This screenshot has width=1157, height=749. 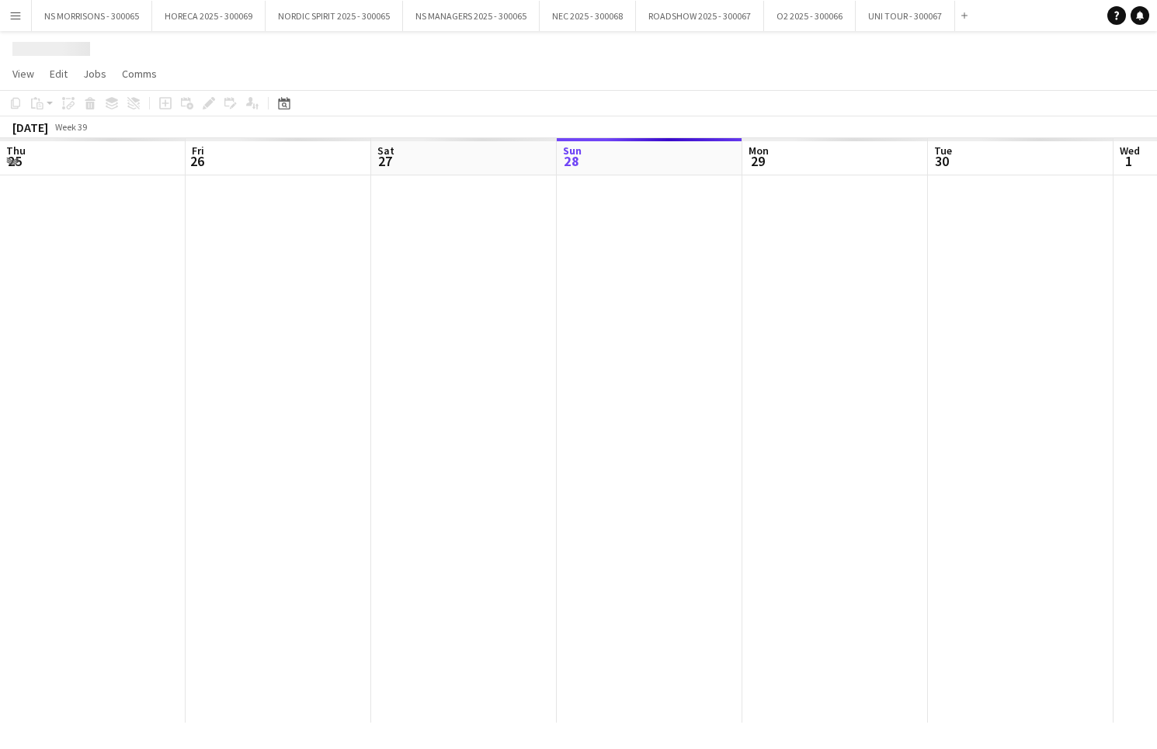 I want to click on span: 1, so click(x=1128, y=161).